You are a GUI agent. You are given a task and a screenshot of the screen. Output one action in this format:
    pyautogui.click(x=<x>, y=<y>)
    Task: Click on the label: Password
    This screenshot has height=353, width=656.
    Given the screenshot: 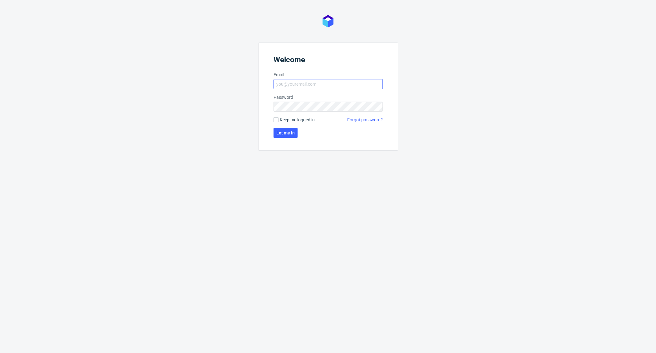 What is the action you would take?
    pyautogui.click(x=328, y=97)
    